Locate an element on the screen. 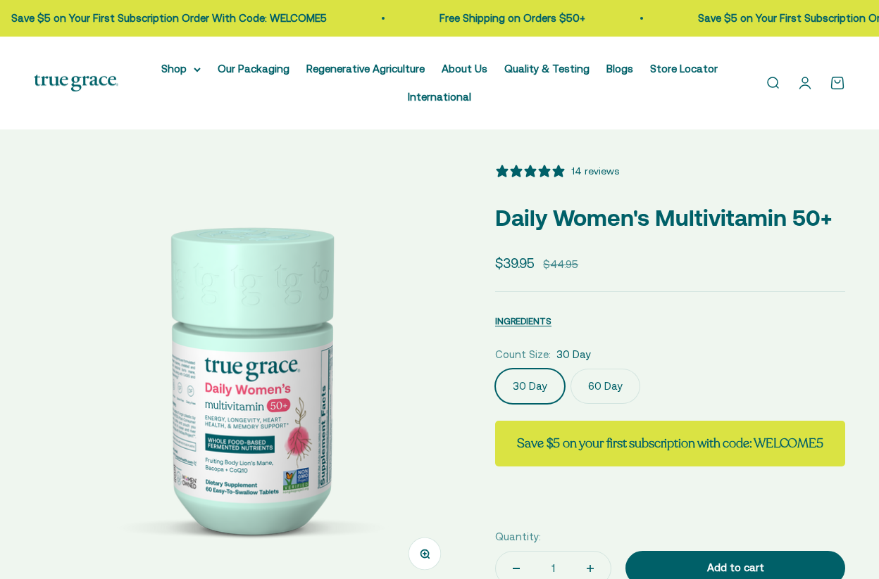 The image size is (879, 579). a: Free Shipping on Orders $50+ is located at coordinates (512, 18).